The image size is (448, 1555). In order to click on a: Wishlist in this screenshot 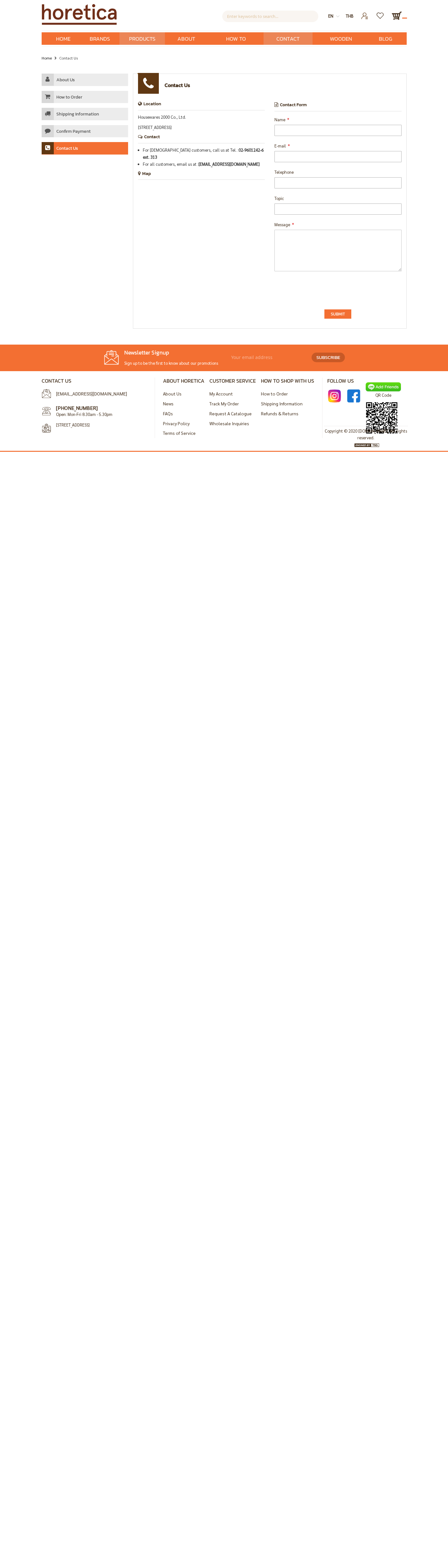, I will do `click(380, 13)`.